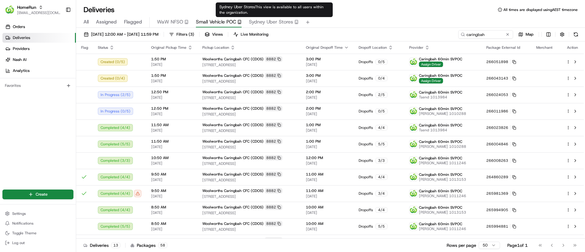 The width and height of the screenshot is (585, 252). I want to click on span: 11:00 AM, so click(327, 174).